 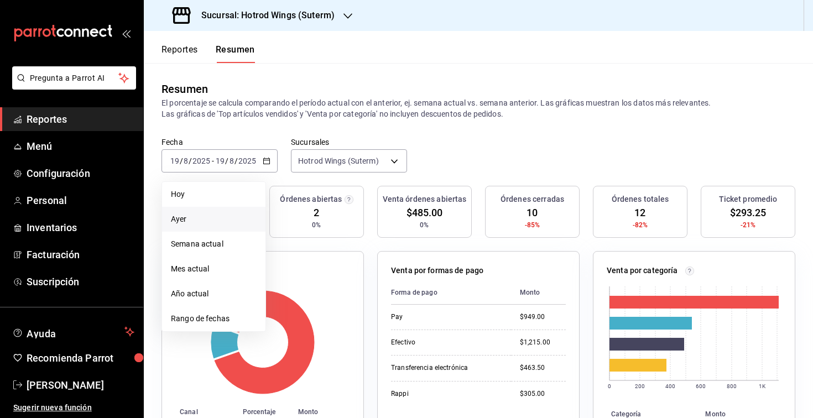 I want to click on span: Año actual, so click(x=214, y=294).